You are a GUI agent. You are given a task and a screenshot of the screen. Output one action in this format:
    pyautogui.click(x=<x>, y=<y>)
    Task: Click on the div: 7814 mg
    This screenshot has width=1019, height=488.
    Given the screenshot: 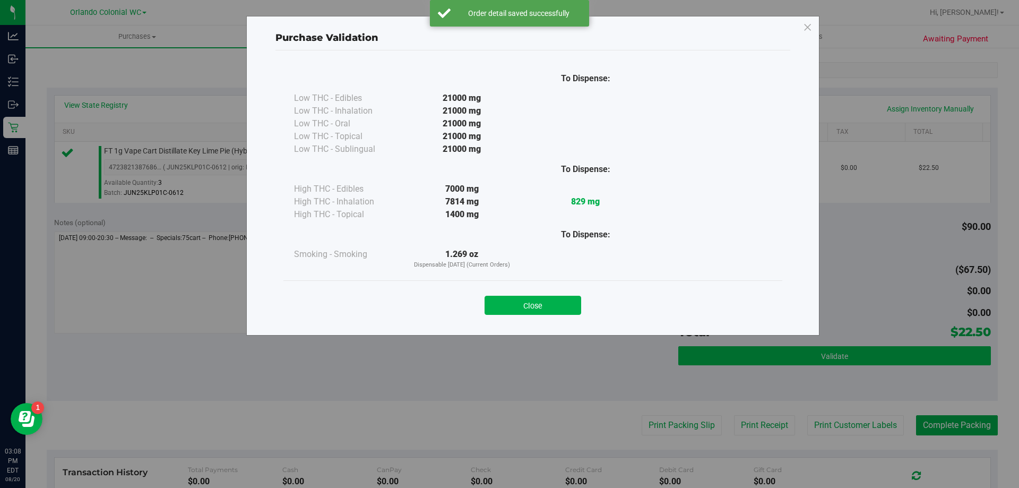 What is the action you would take?
    pyautogui.click(x=462, y=202)
    